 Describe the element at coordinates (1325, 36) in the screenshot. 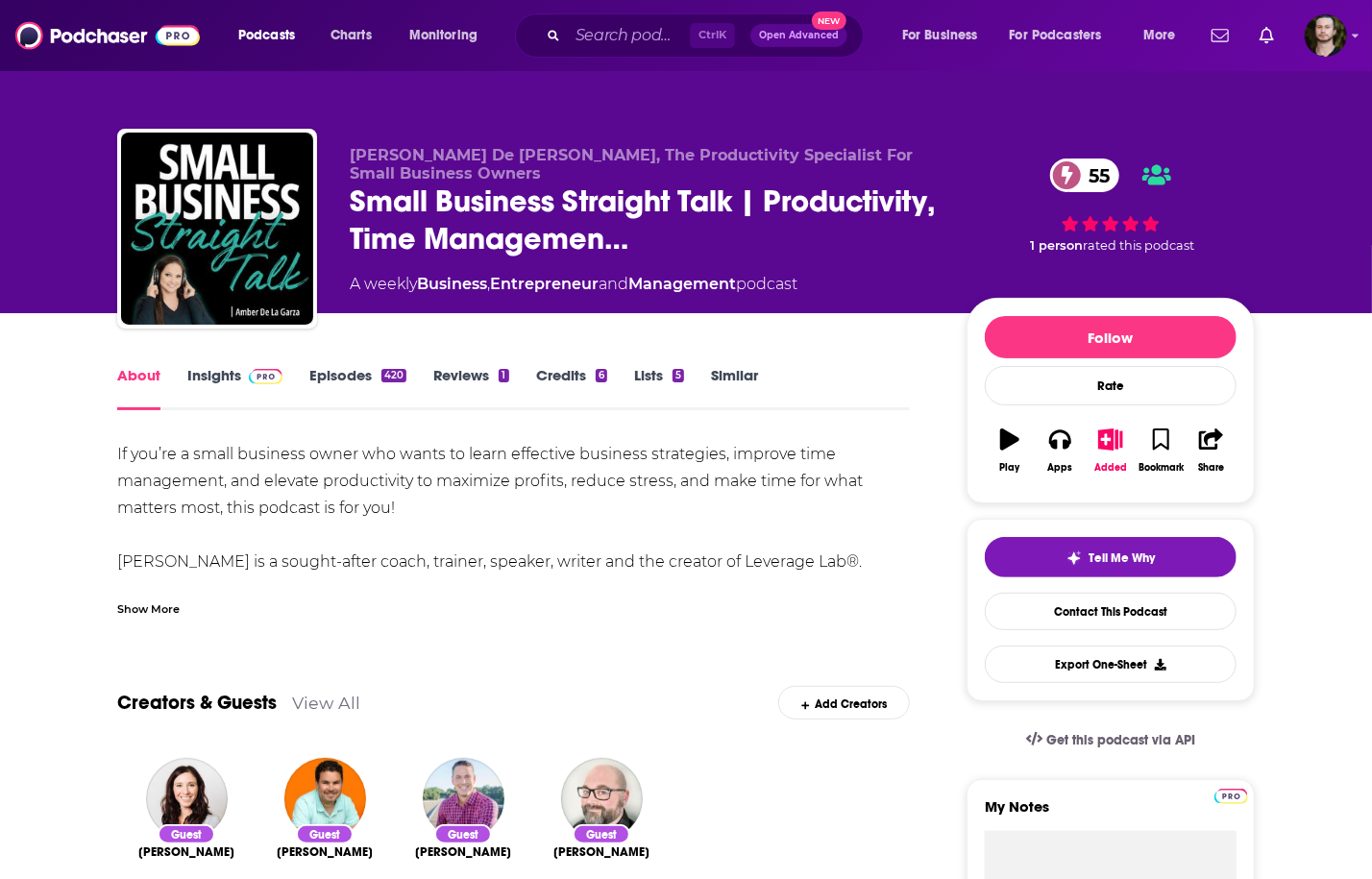

I see `span: Logged in as OutlierAudio` at that location.